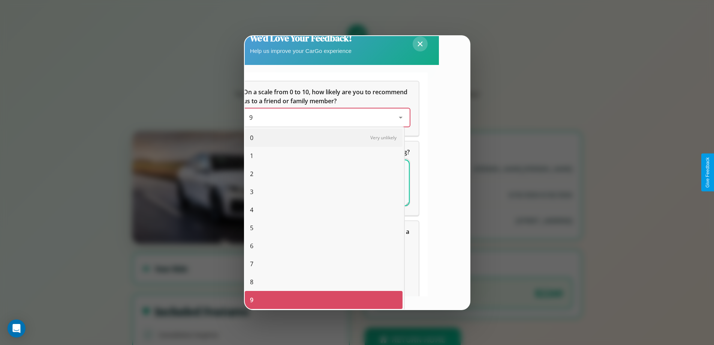 The width and height of the screenshot is (714, 345). Describe the element at coordinates (324, 138) in the screenshot. I see `div: 0` at that location.